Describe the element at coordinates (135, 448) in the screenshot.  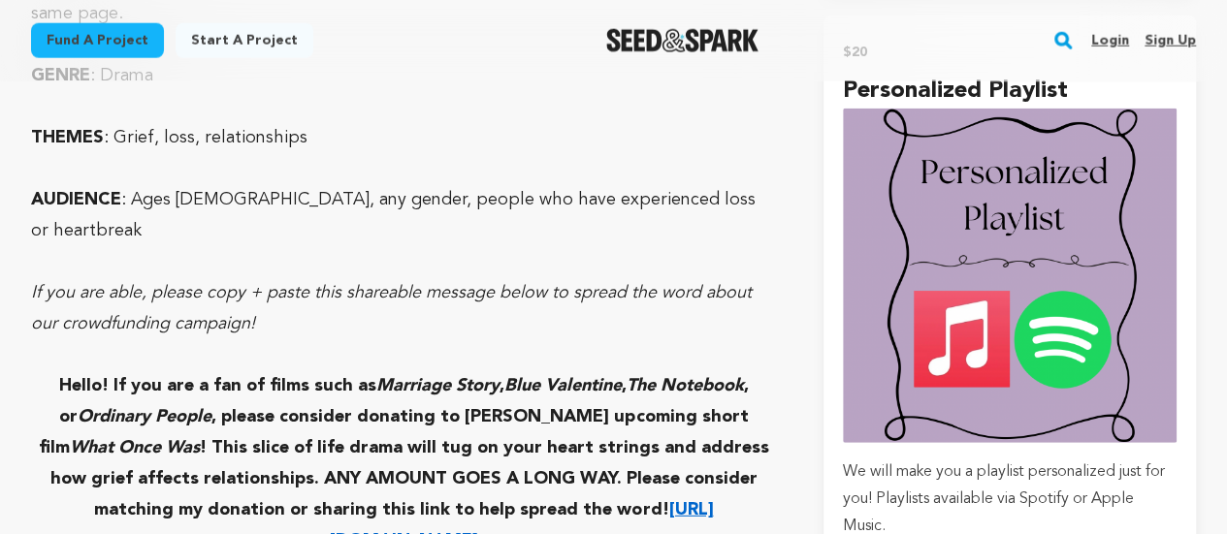
I see `em: What Once Was` at that location.